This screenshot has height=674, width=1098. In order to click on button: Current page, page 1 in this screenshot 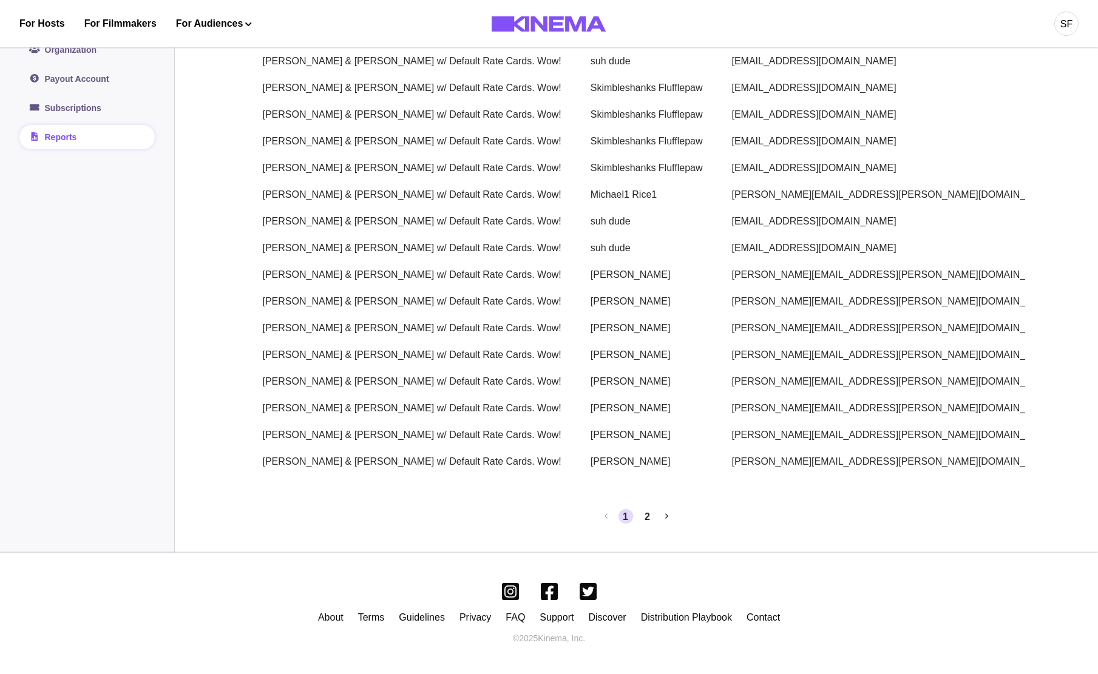, I will do `click(626, 517)`.